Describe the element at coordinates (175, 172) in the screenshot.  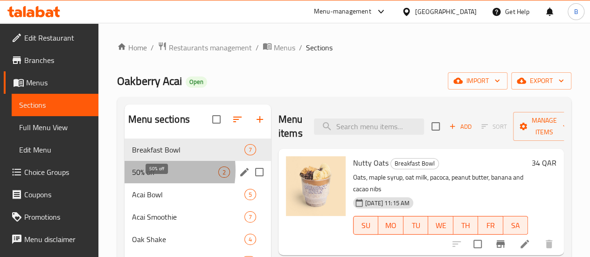
I see `span: 50% off` at that location.